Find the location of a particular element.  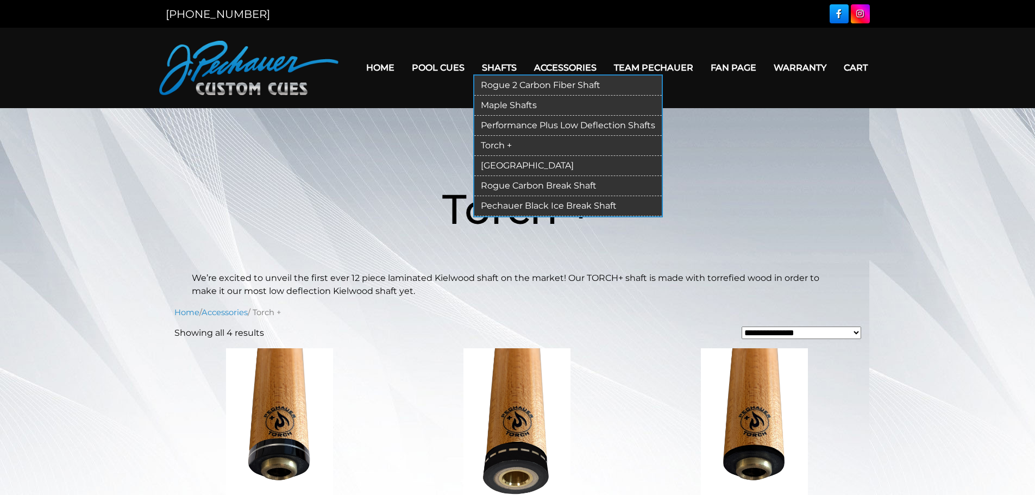

a: Maple Shafts is located at coordinates (568, 105).